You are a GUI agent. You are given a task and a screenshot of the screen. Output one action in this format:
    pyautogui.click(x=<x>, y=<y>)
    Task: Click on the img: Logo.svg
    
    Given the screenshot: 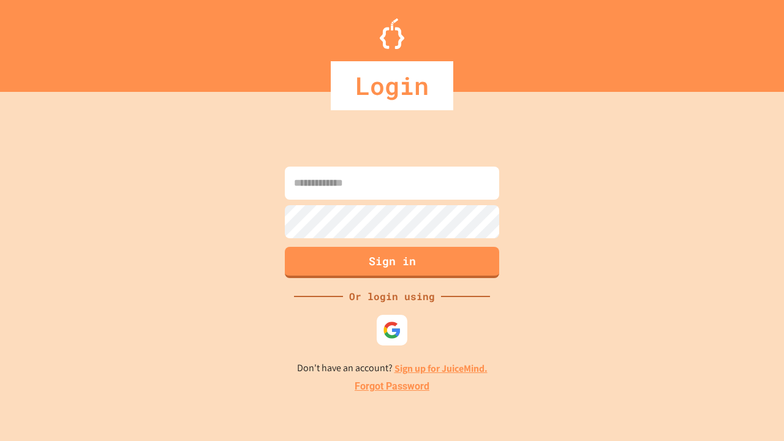 What is the action you would take?
    pyautogui.click(x=392, y=34)
    